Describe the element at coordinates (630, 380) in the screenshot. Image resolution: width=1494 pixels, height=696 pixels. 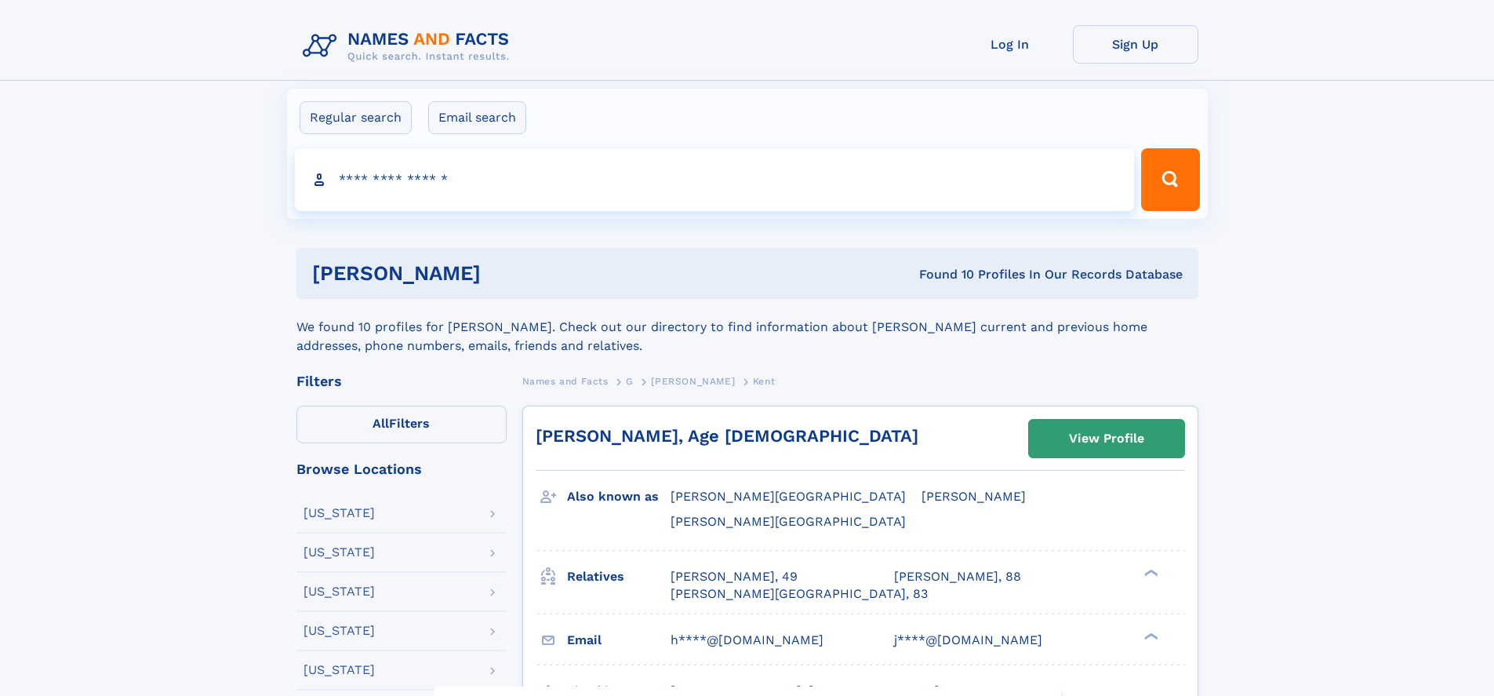
I see `a: G` at that location.